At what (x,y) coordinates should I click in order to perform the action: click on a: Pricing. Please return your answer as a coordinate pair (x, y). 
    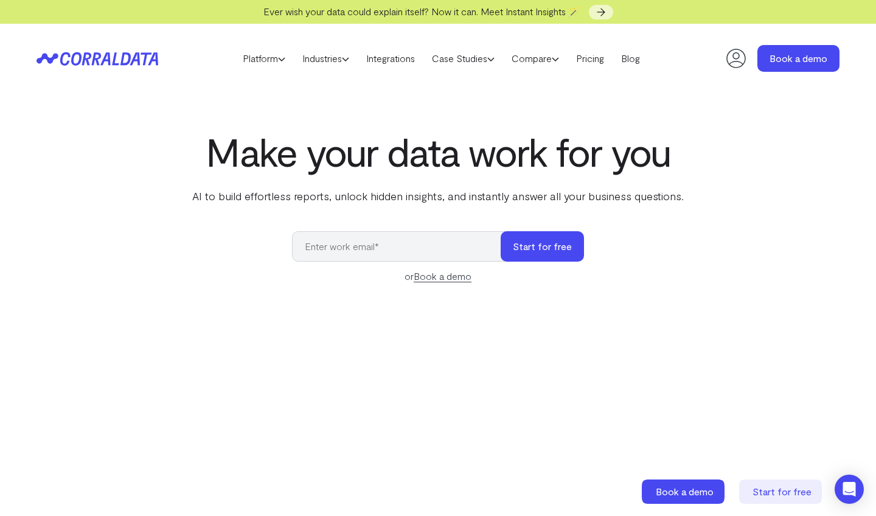
    Looking at the image, I should click on (590, 58).